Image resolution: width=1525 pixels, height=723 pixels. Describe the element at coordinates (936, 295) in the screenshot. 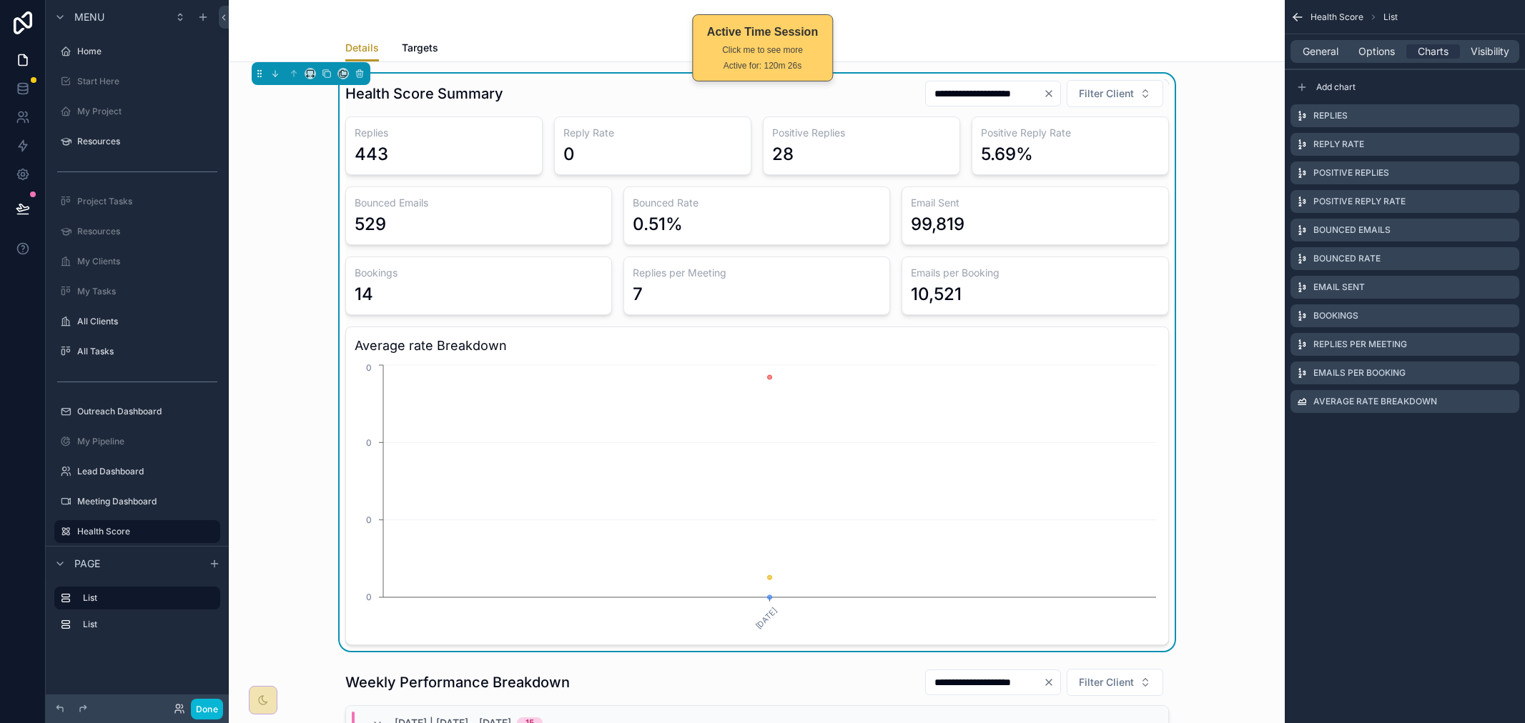

I see `div: 10,521` at that location.